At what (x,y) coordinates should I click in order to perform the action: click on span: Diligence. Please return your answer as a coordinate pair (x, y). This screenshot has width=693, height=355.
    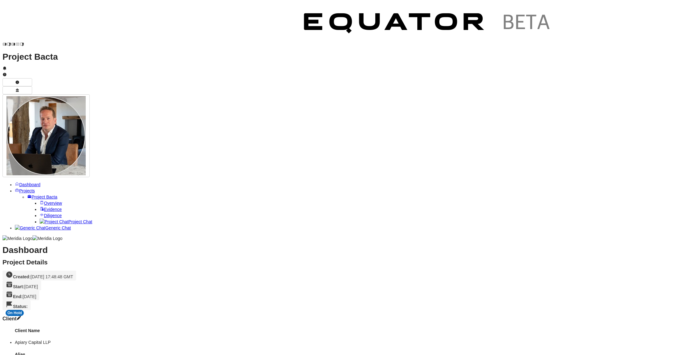
    Looking at the image, I should click on (53, 216).